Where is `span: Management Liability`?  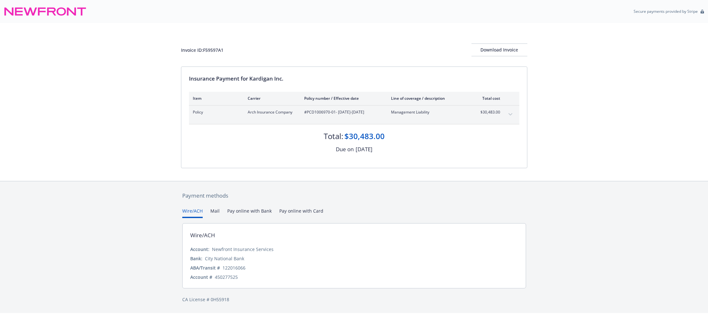
span: Management Liability is located at coordinates (428, 112).